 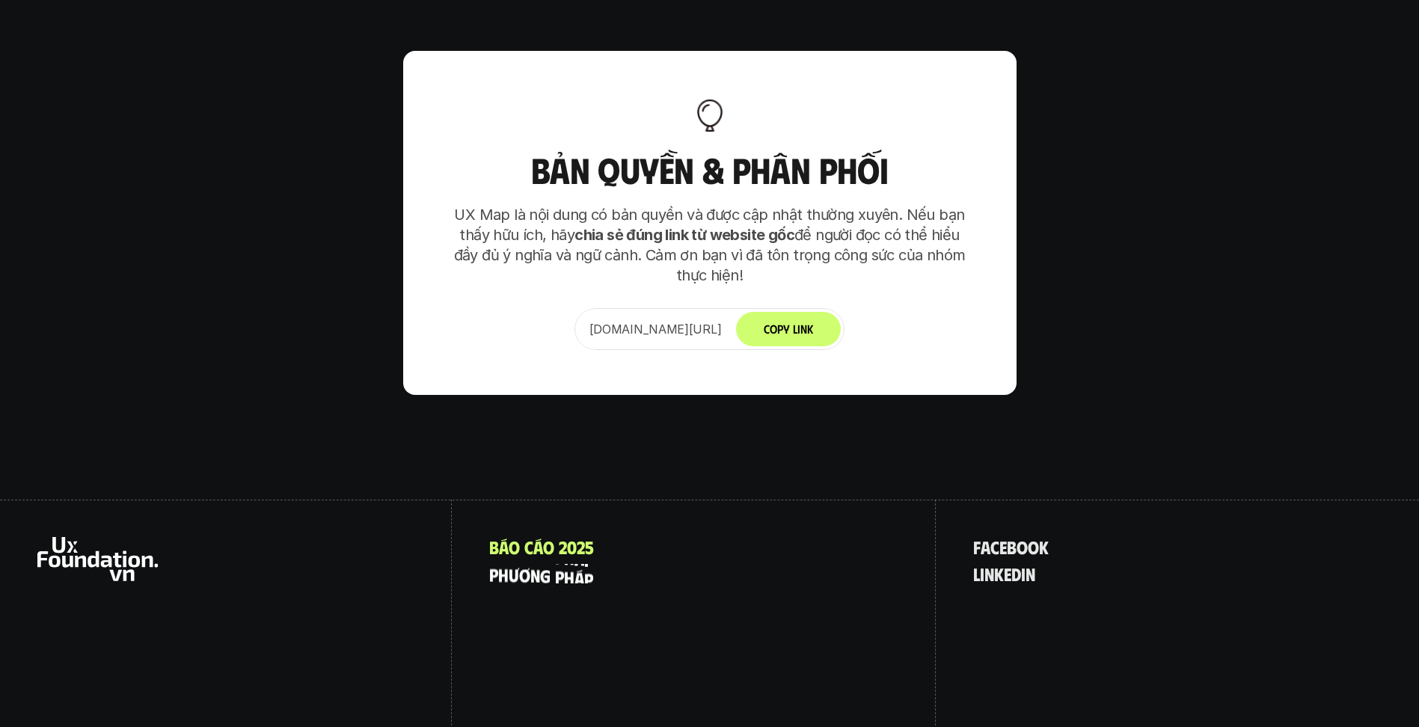 What do you see at coordinates (494, 547) in the screenshot?
I see `span: B` at bounding box center [494, 547].